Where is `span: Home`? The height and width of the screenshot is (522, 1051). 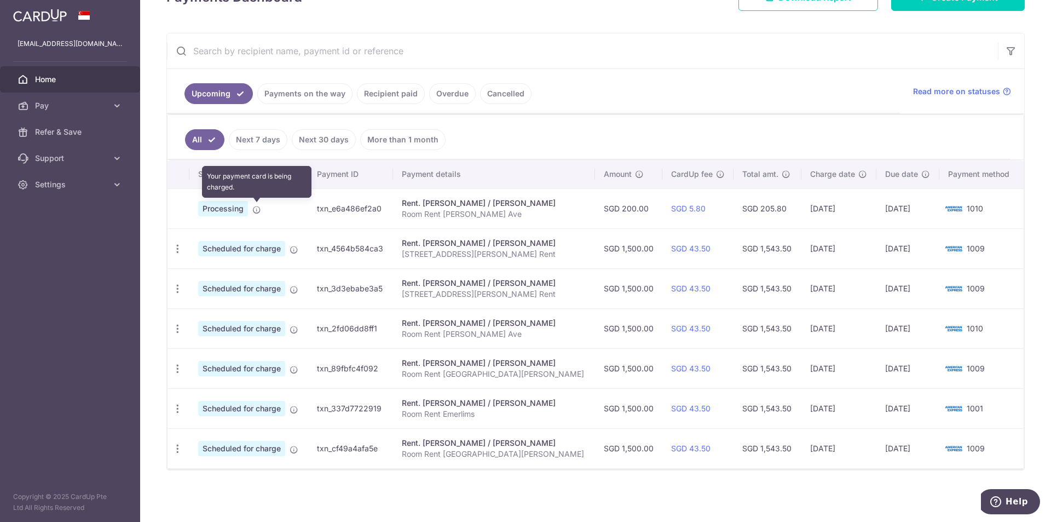 span: Home is located at coordinates (71, 79).